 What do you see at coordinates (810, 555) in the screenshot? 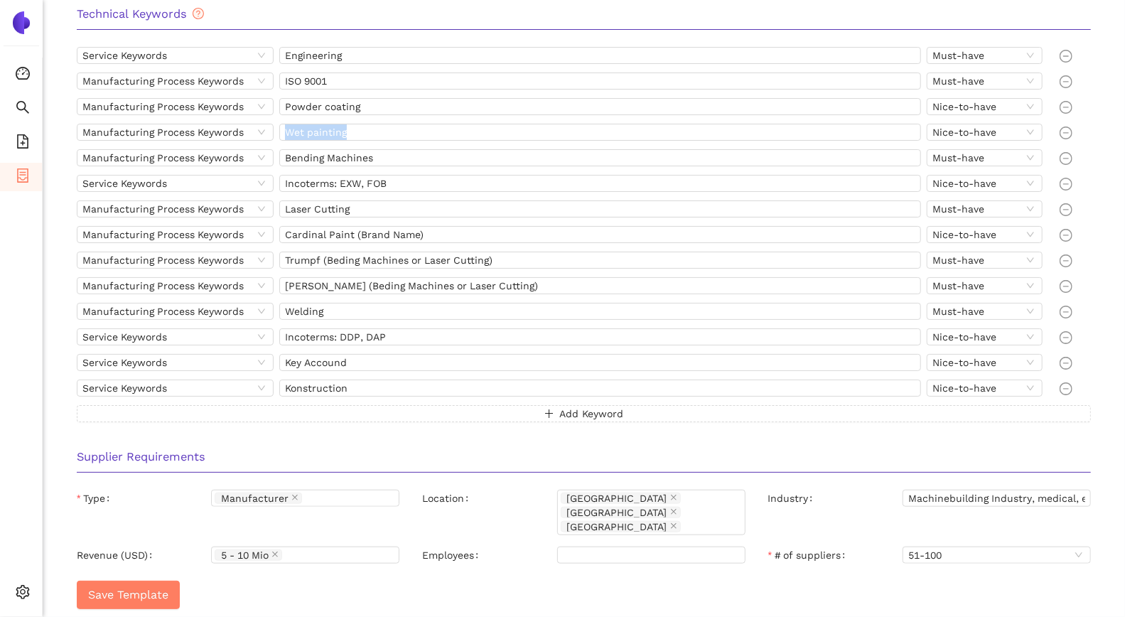
I see `label: # of suppliers` at bounding box center [810, 555].